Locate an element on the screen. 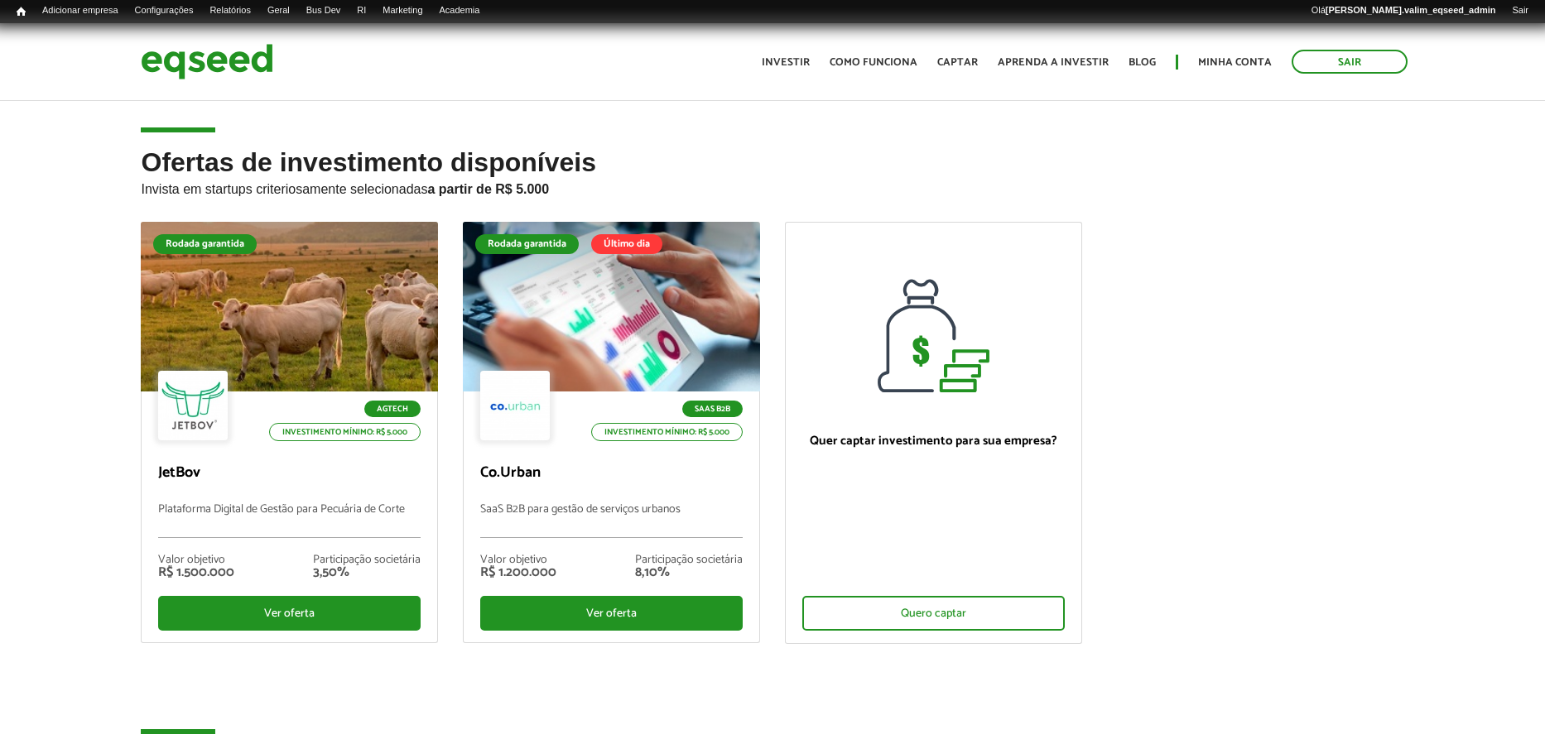  div: Quero captar is located at coordinates (933, 614).